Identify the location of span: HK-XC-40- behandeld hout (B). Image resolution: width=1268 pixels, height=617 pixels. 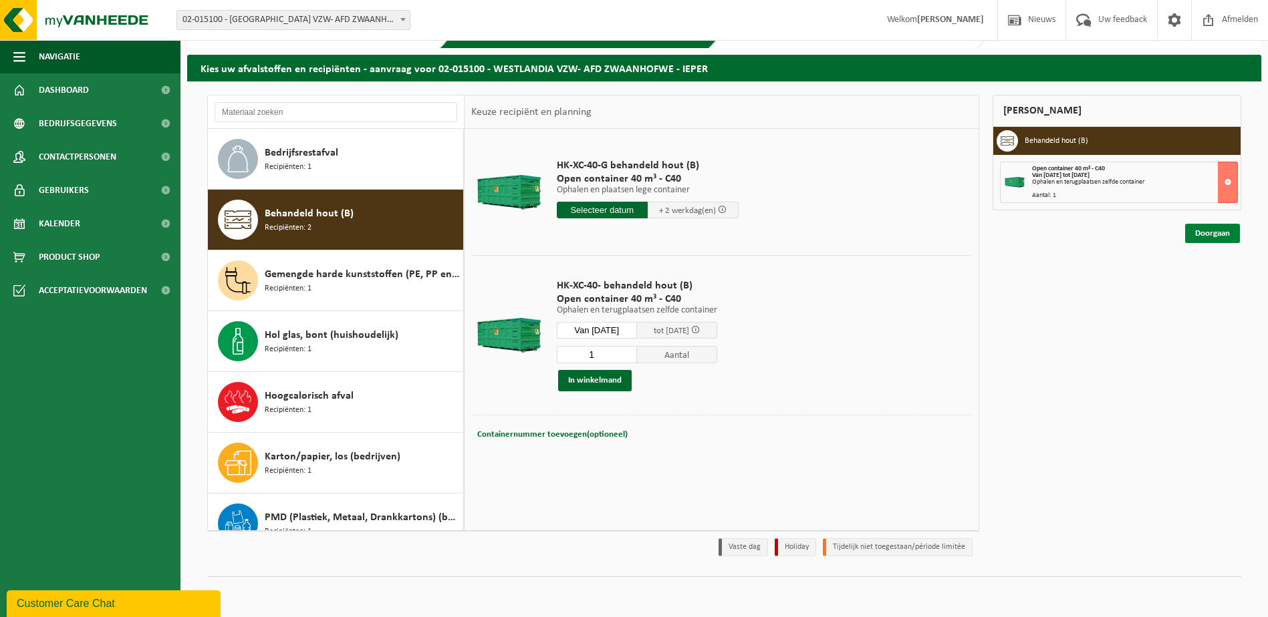
(637, 286).